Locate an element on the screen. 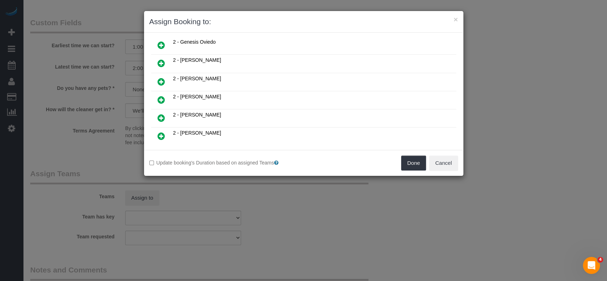 The image size is (607, 281). h3: Assign Booking to: is located at coordinates (304, 22).